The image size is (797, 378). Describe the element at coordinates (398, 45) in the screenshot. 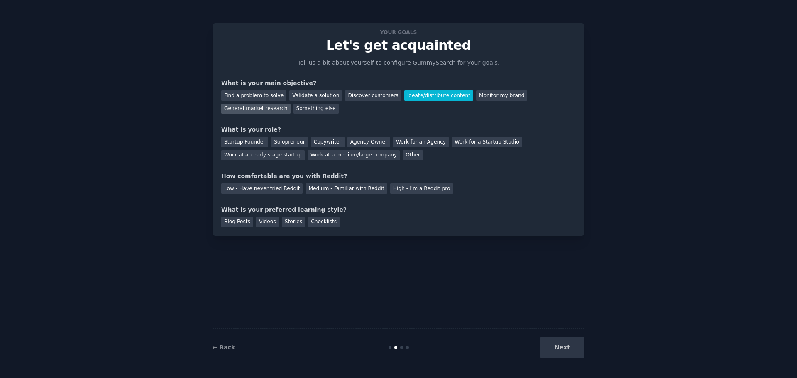

I see `p: Let's get acquainted` at that location.